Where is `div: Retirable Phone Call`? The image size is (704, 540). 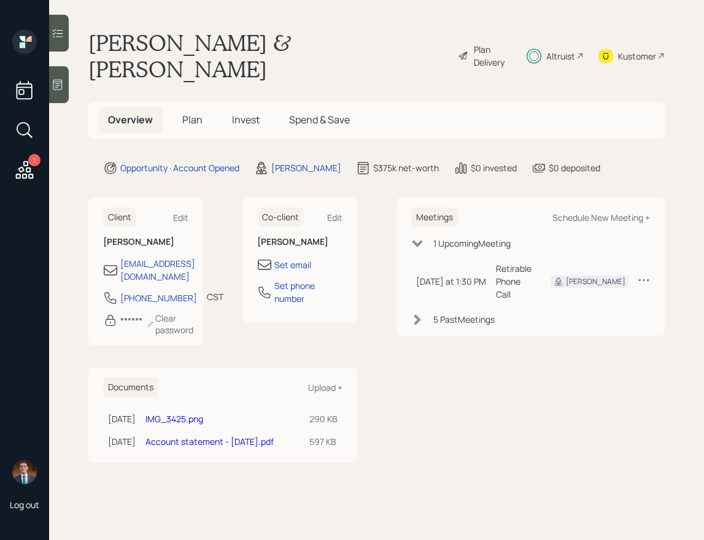
div: Retirable Phone Call is located at coordinates (514, 281).